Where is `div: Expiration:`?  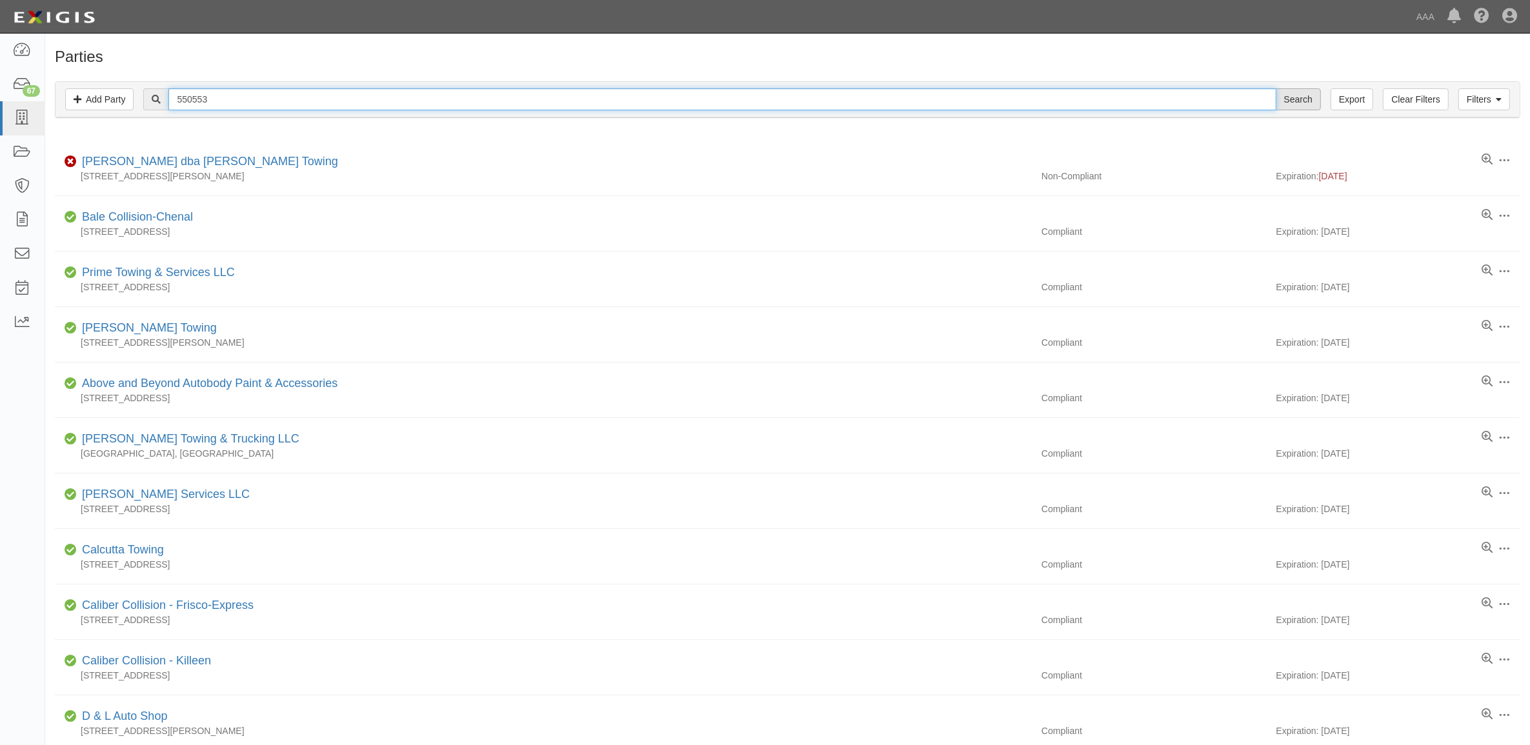
div: Expiration: is located at coordinates (1398, 176).